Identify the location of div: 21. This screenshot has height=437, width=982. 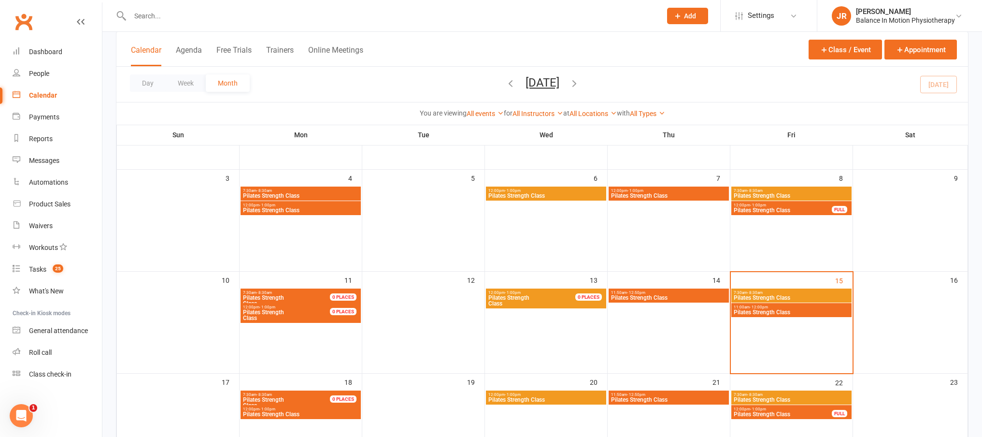
(721, 381).